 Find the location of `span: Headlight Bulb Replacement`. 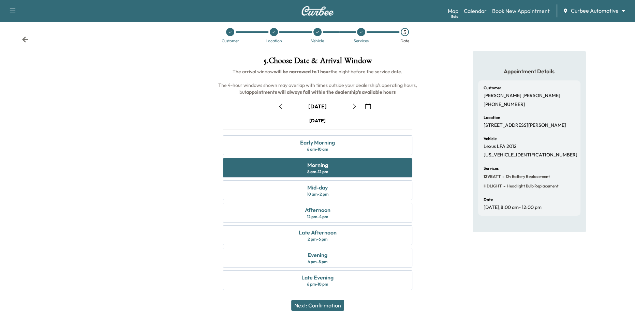

span: Headlight Bulb Replacement is located at coordinates (532, 186).